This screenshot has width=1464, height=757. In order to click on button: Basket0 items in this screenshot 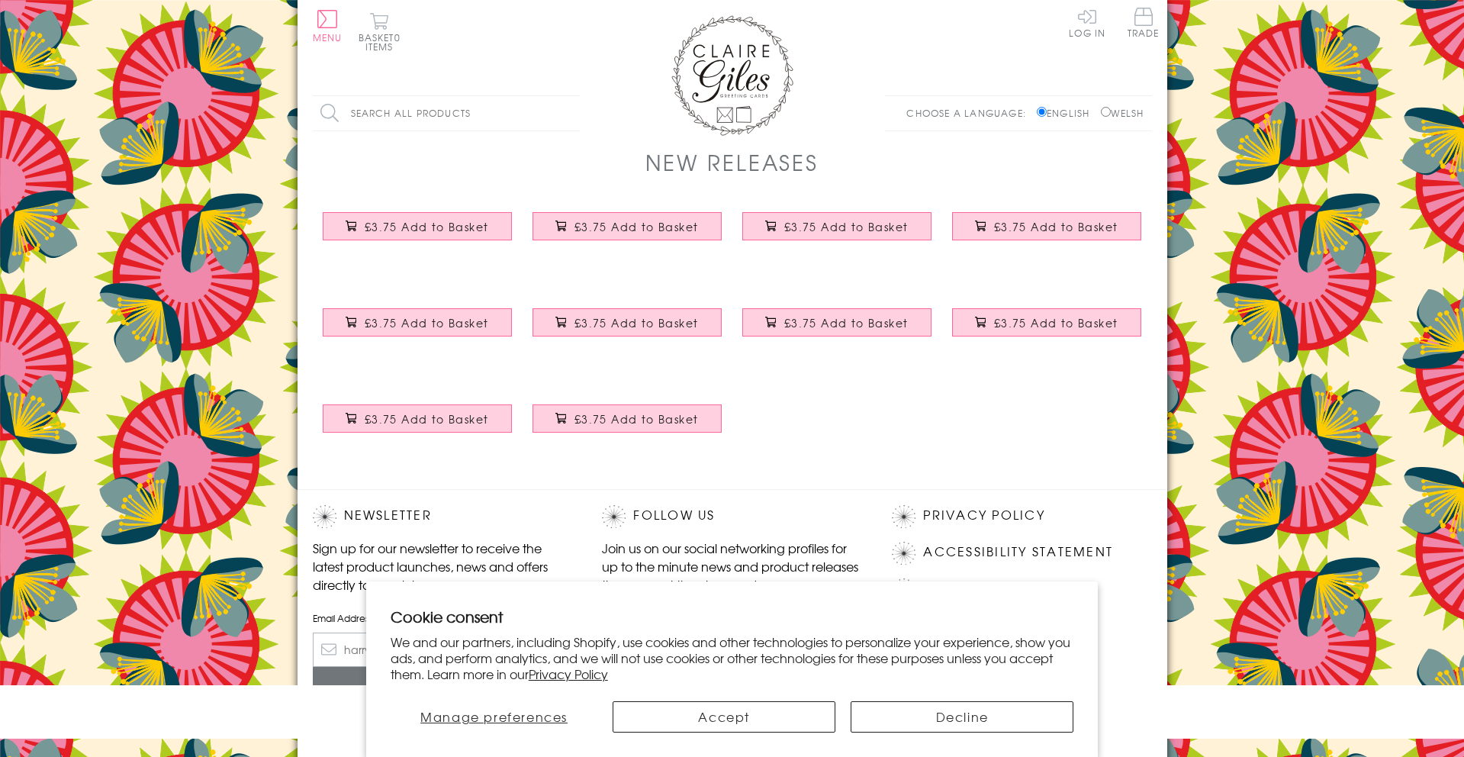, I will do `click(379, 31)`.